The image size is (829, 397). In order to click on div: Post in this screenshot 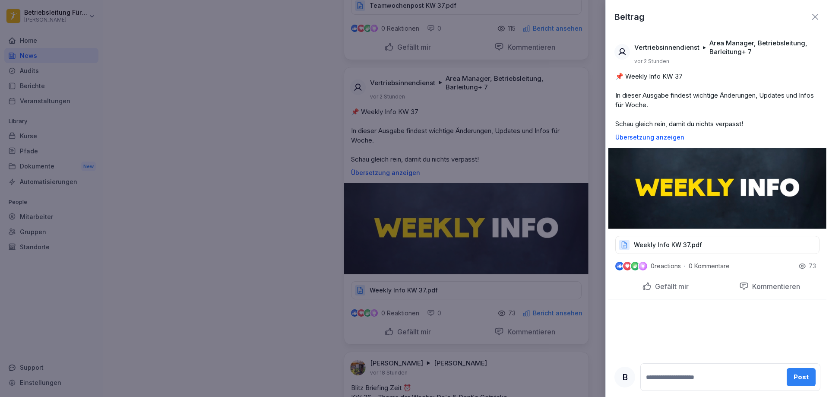, I will do `click(801, 377)`.